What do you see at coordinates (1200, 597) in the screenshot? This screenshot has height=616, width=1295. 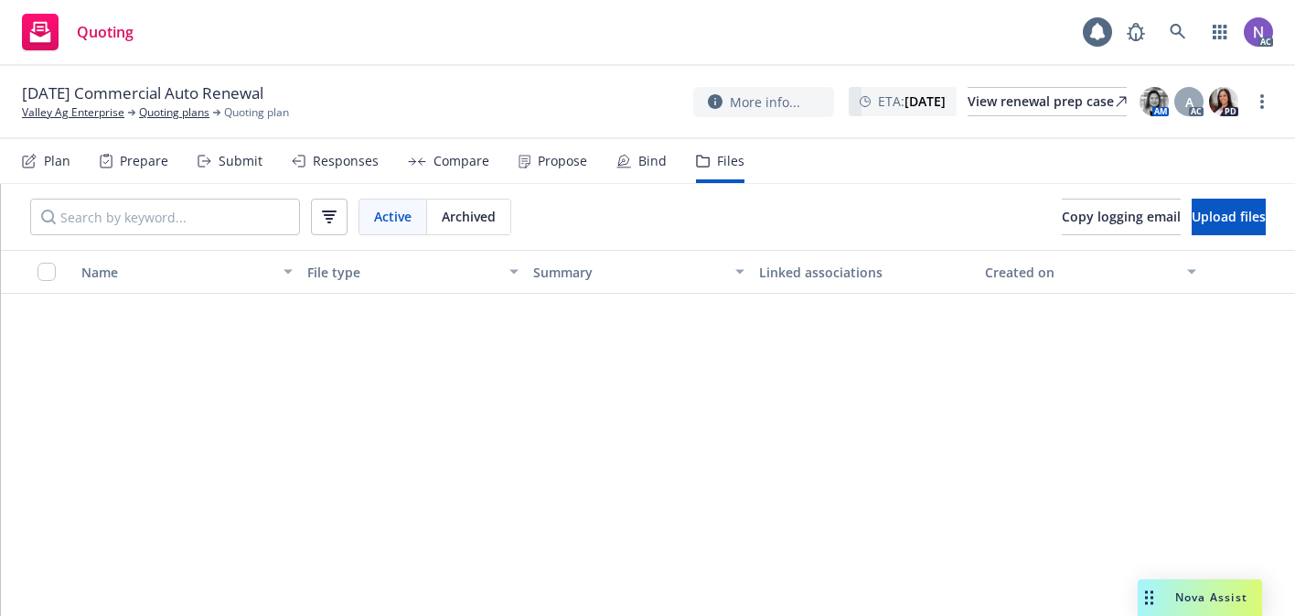 I see `button: Nova Assist` at bounding box center [1200, 597].